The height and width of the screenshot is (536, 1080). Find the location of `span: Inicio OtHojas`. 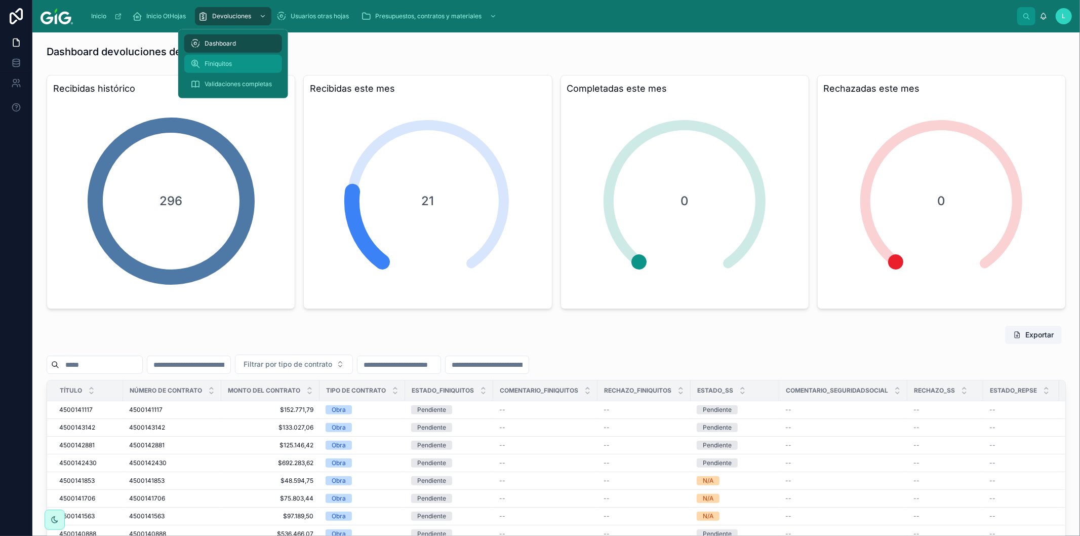

span: Inicio OtHojas is located at coordinates (166, 16).